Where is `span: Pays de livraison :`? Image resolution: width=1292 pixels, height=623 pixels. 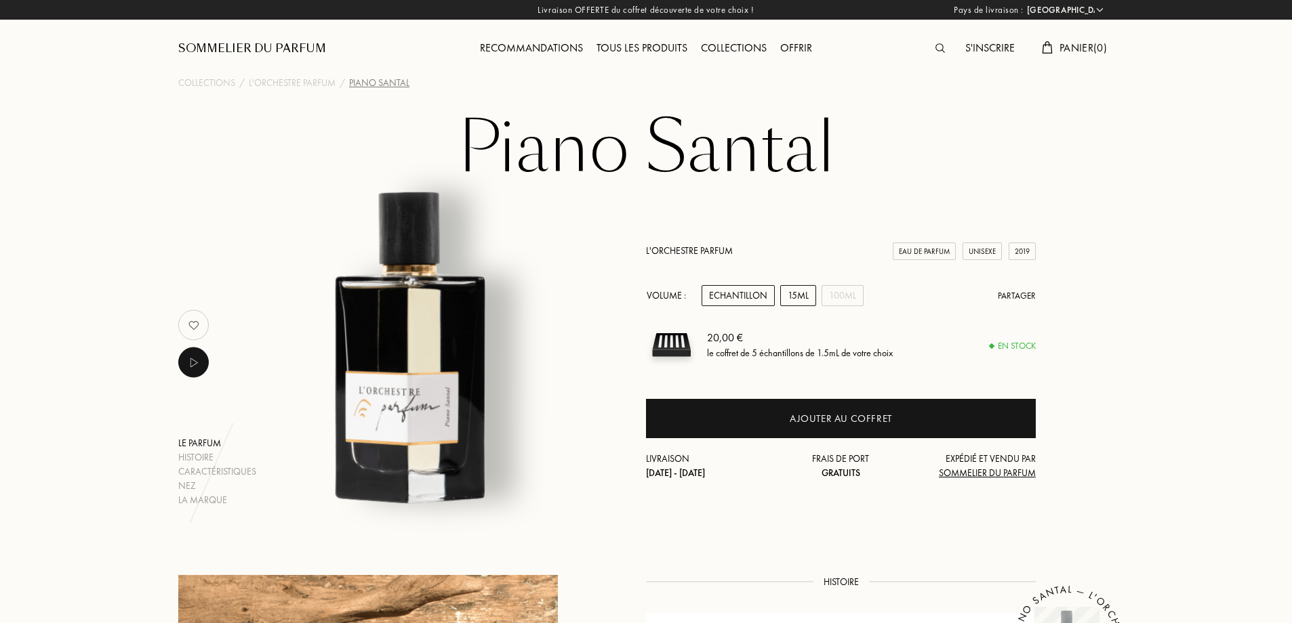
span: Pays de livraison : is located at coordinates (988, 10).